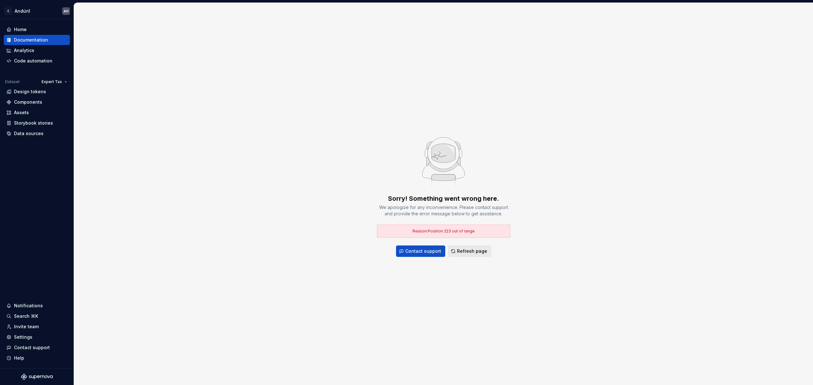 This screenshot has height=385, width=813. What do you see at coordinates (31, 40) in the screenshot?
I see `div: Documentation` at bounding box center [31, 40].